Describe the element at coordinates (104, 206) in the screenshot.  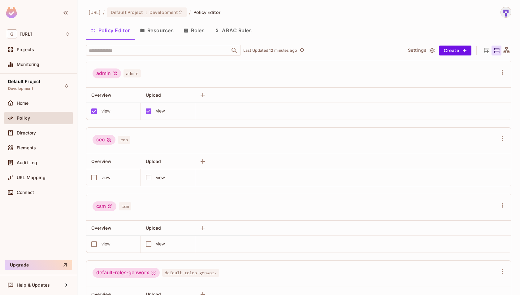
I see `div: csm` at that location.